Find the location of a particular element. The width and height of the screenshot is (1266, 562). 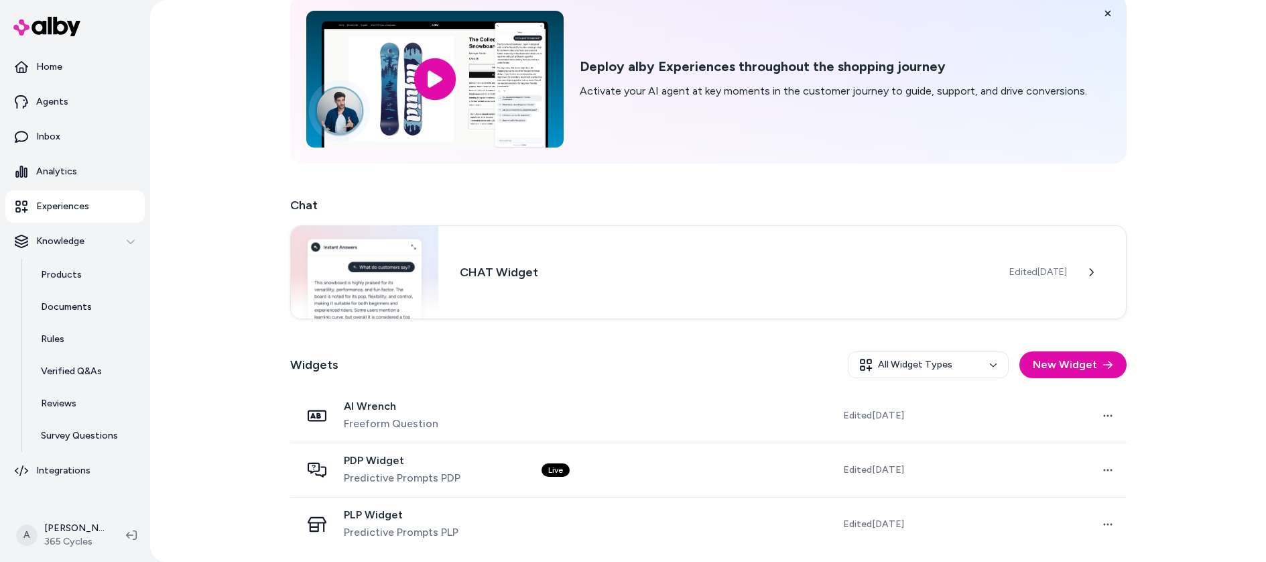

a: Documents is located at coordinates (86, 307).